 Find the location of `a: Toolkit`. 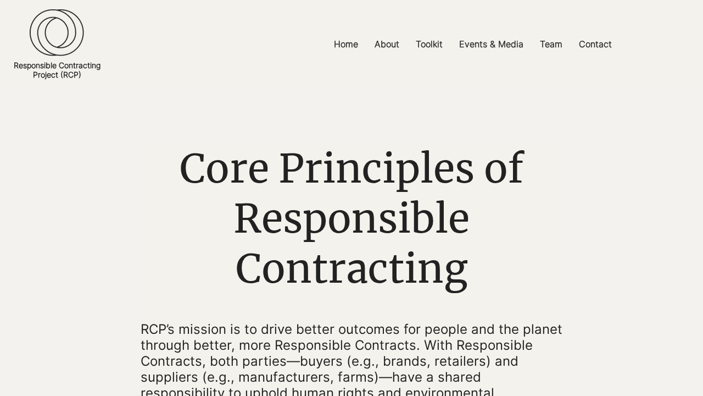

a: Toolkit is located at coordinates (429, 44).